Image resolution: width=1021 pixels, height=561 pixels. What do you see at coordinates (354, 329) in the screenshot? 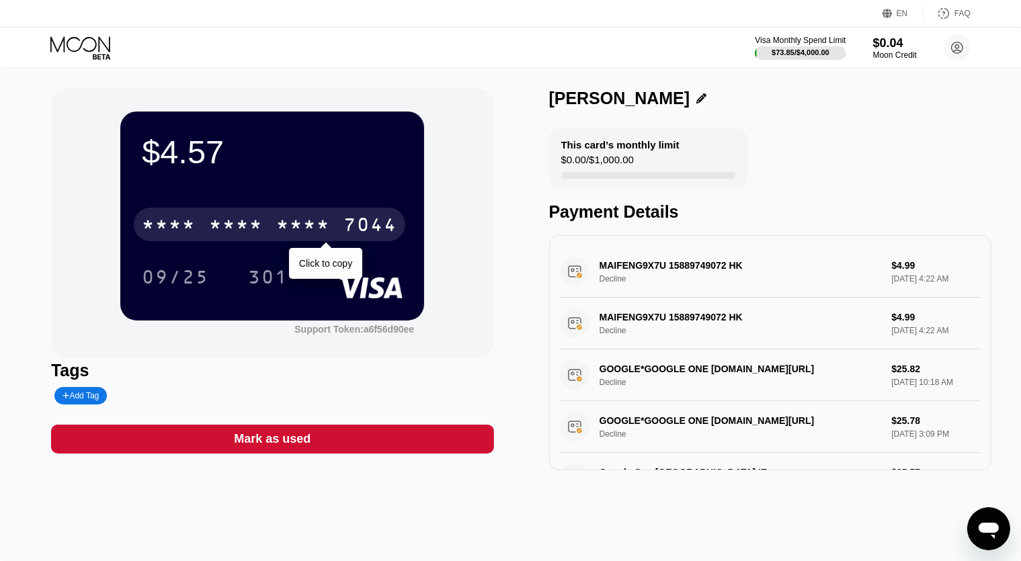
I see `div: Support Token:a6f56d90ee` at bounding box center [354, 329].